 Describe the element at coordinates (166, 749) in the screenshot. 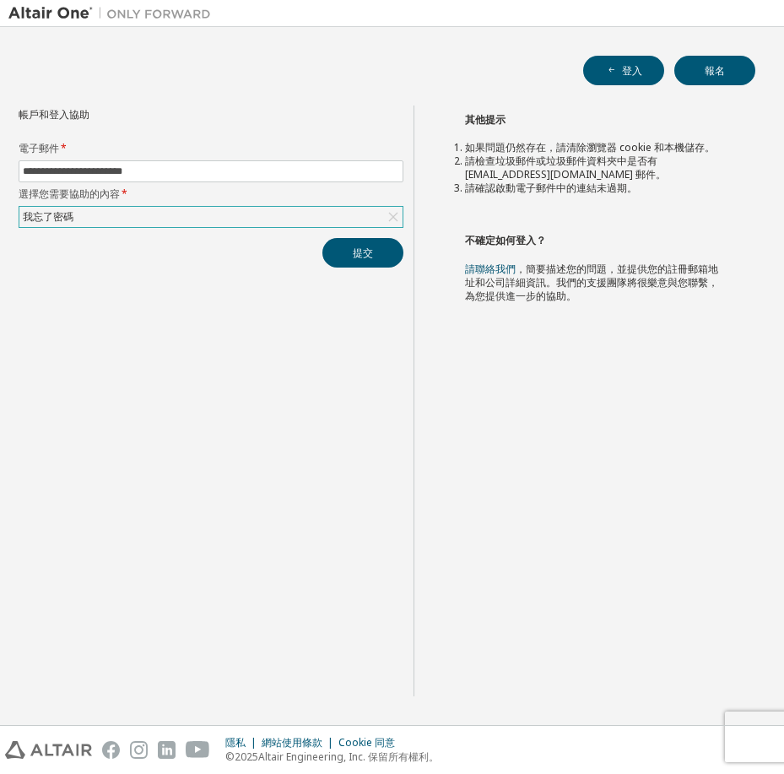

I see `img: linkedin.svg` at that location.